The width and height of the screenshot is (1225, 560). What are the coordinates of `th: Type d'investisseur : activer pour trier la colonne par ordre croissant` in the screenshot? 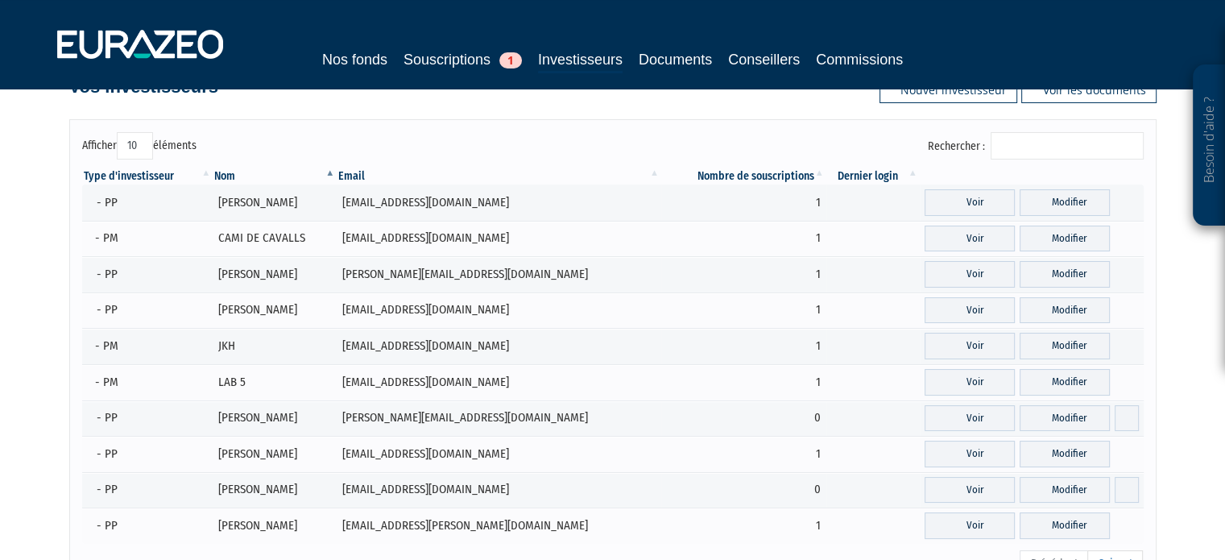 It's located at (147, 176).